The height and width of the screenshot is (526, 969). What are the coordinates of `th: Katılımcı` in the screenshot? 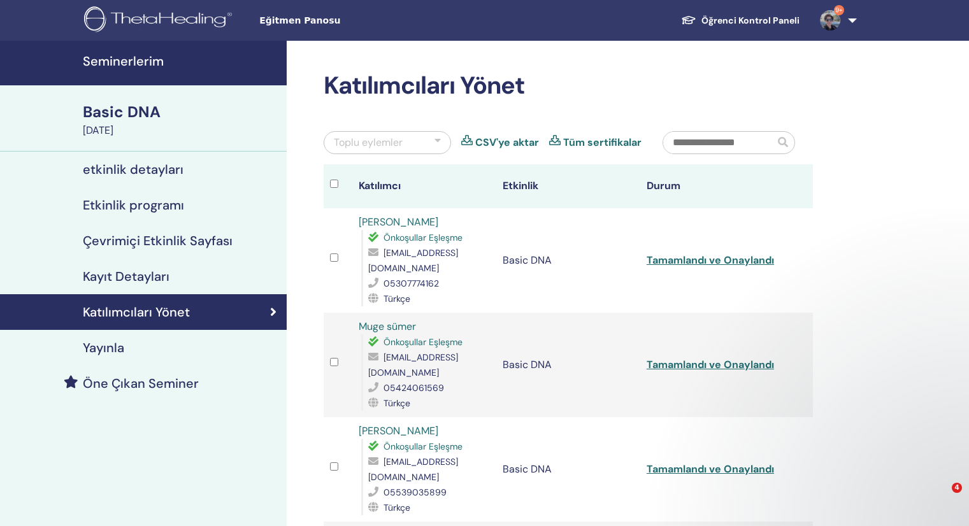 It's located at (424, 186).